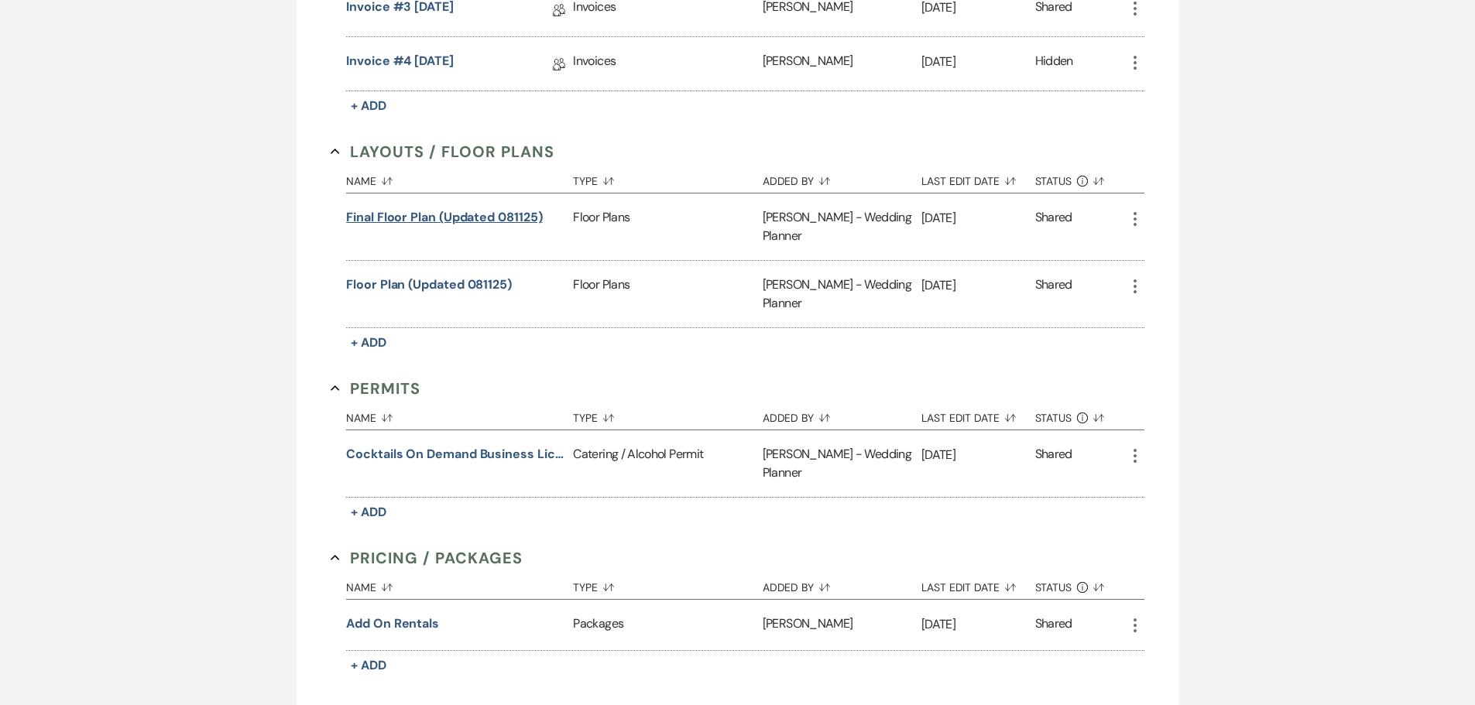 This screenshot has width=1475, height=705. Describe the element at coordinates (667, 464) in the screenshot. I see `div: Catering / Alcohol Permit` at that location.